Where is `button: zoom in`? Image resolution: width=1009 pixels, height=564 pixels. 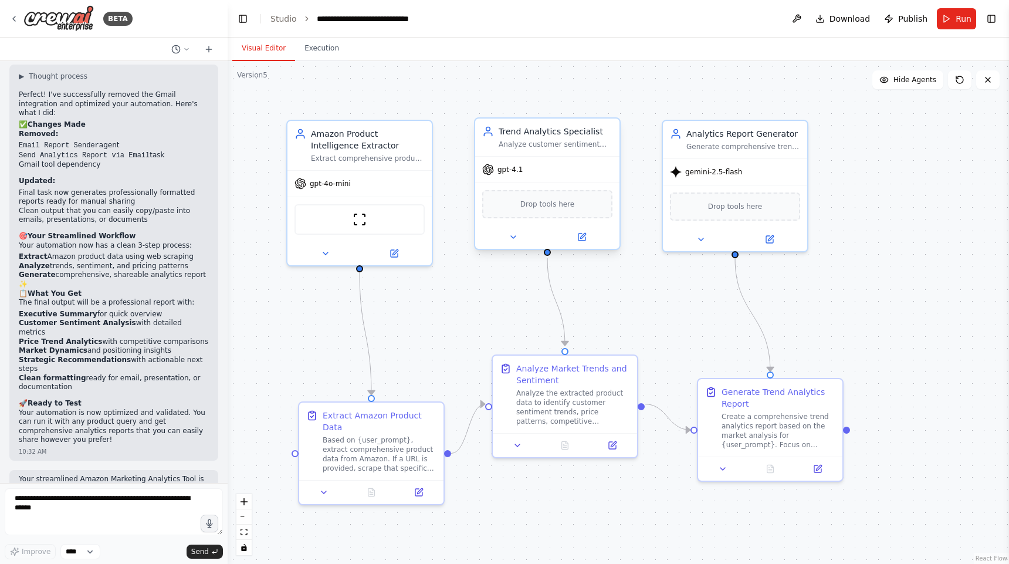 button: zoom in is located at coordinates (244, 502).